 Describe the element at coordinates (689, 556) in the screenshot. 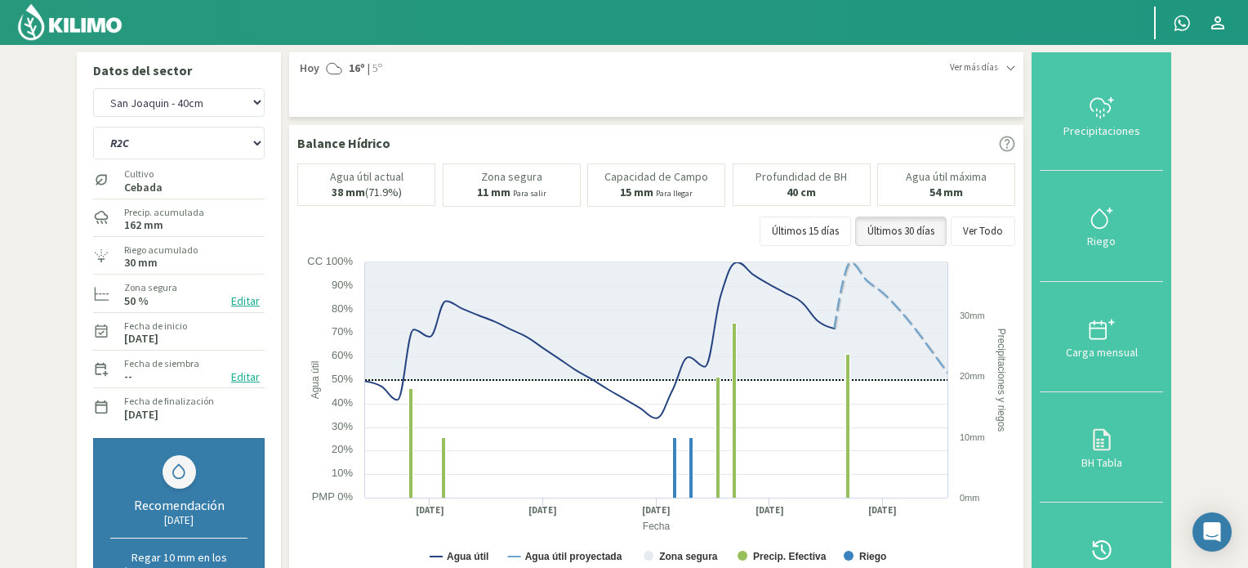

I see `text: Zona segura` at that location.